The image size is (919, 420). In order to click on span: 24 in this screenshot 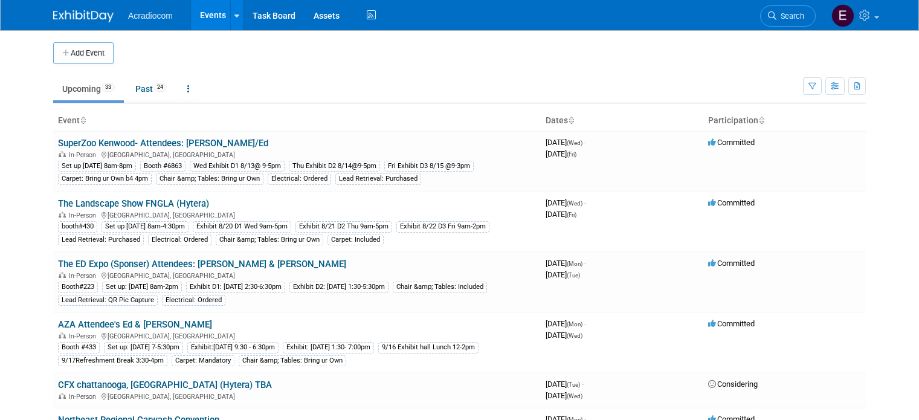, I will do `click(160, 87)`.